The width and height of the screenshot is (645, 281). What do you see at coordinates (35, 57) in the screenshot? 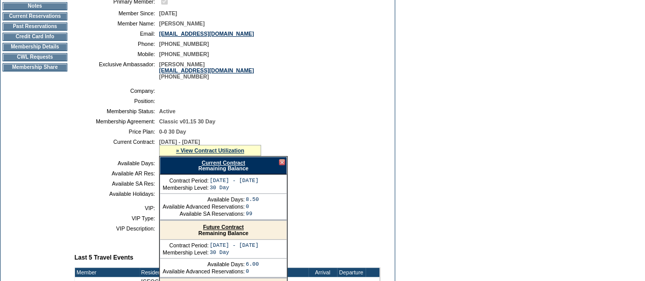
I see `td: CWL Requests` at bounding box center [35, 57].